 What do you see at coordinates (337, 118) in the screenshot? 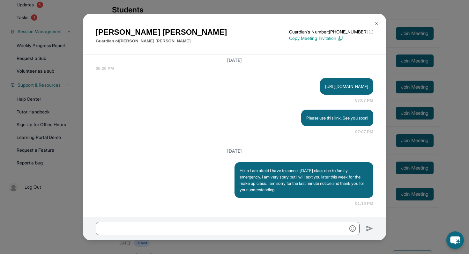
I see `p: Please use this link. See you soon!` at bounding box center [337, 118].